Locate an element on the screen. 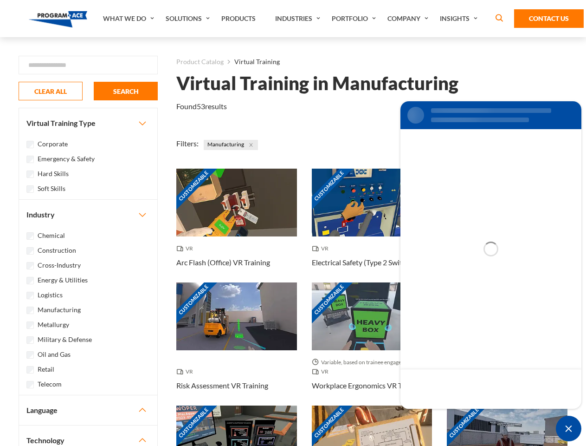  button: Language is located at coordinates (88, 410).